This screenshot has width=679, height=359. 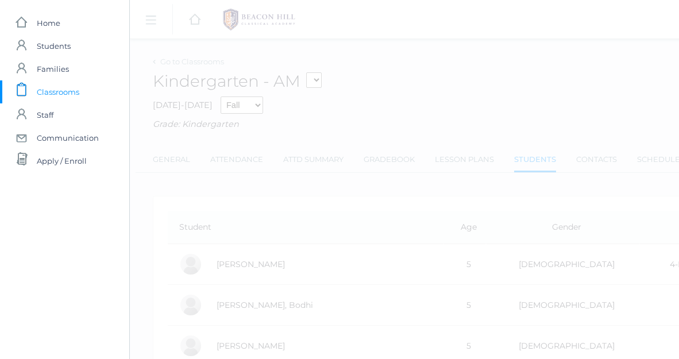 I want to click on span: Classrooms, so click(x=58, y=92).